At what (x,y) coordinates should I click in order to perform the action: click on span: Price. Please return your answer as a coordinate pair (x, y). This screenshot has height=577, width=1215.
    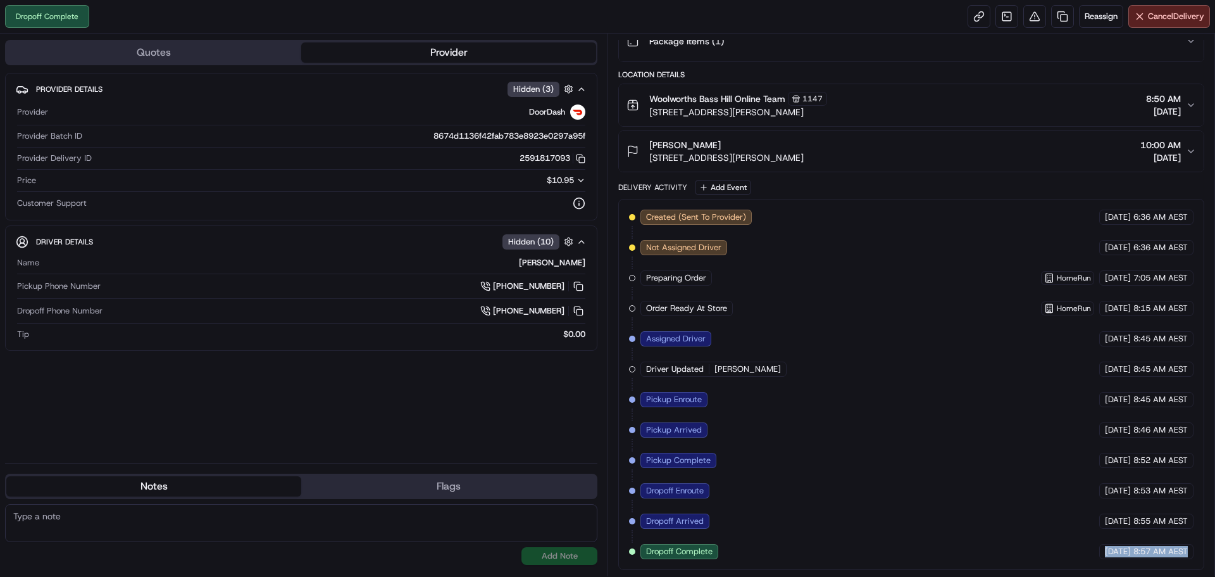
    Looking at the image, I should click on (27, 180).